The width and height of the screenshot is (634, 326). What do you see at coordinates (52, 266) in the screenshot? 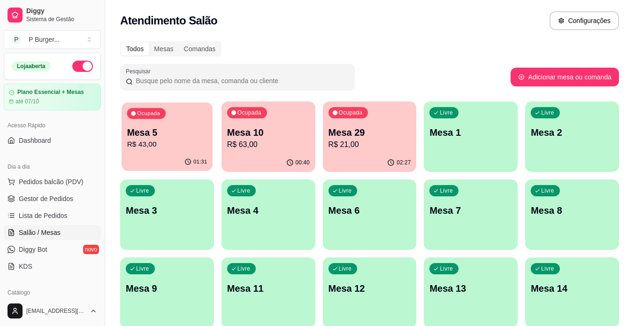
I see `a: KDS` at bounding box center [52, 266].